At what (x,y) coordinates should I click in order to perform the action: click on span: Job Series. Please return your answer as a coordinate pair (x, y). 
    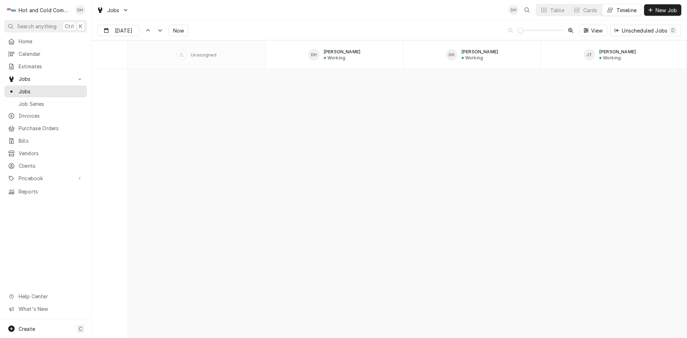
    Looking at the image, I should click on (51, 104).